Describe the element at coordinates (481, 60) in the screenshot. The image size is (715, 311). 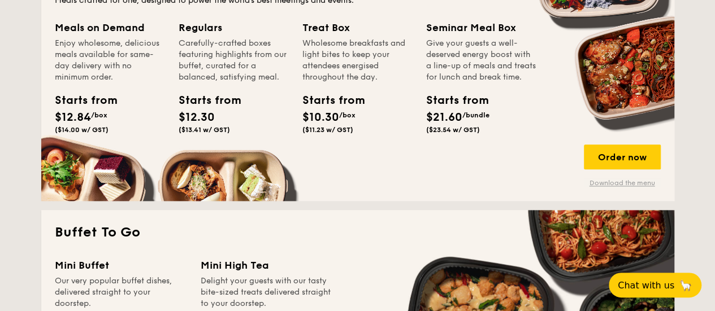
I see `div: Give your guests a well-deserved energy boost with a line-up of meals and treats for lunch and br...` at that location.